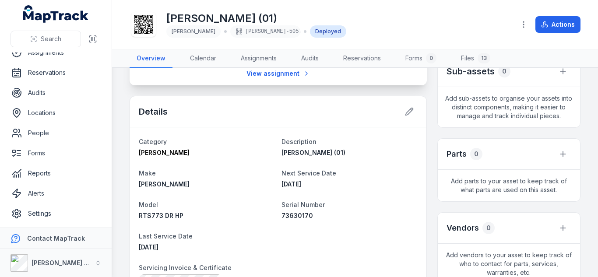 The image size is (598, 277). What do you see at coordinates (56, 113) in the screenshot?
I see `a: Locations` at bounding box center [56, 113].